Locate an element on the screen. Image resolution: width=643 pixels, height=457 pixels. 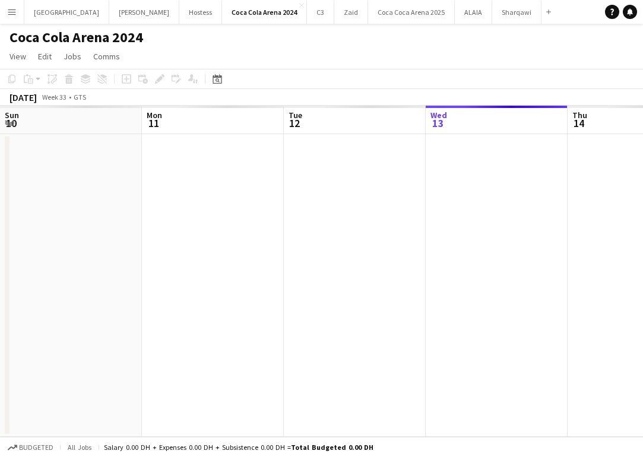
a: Jobs is located at coordinates (72, 56).